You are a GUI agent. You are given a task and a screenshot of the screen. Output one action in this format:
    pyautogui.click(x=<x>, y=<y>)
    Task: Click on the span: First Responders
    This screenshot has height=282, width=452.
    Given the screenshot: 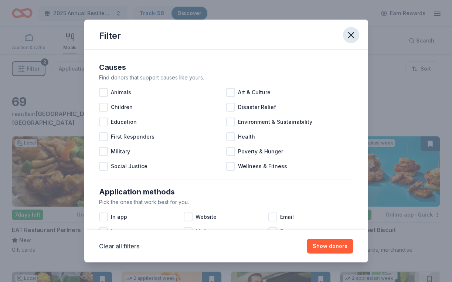 What is the action you would take?
    pyautogui.click(x=133, y=137)
    